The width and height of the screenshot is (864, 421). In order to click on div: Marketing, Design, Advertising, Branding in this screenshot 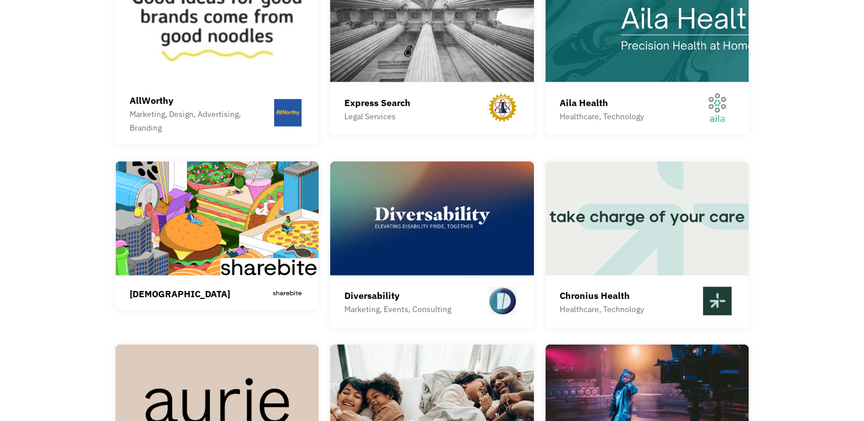, I will do `click(200, 121)`.